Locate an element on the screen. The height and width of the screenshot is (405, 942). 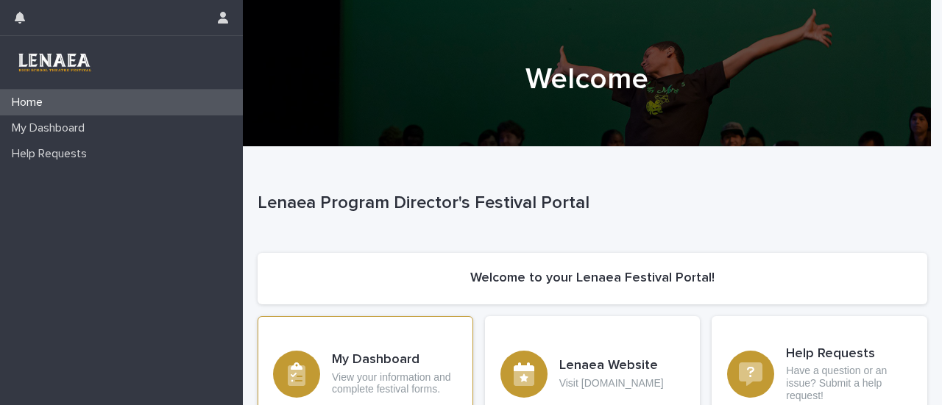
h2: Welcome to your Lenaea Festival Portal! is located at coordinates (592, 279).